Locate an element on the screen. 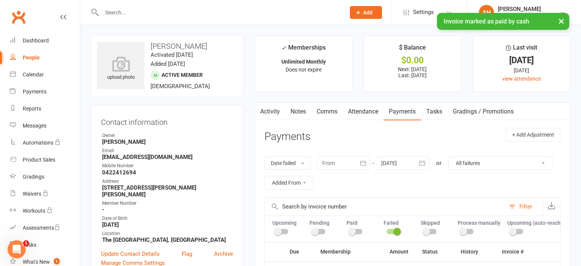 This screenshot has height=266, width=581. strong: Unlimited Monthly is located at coordinates (303, 62).